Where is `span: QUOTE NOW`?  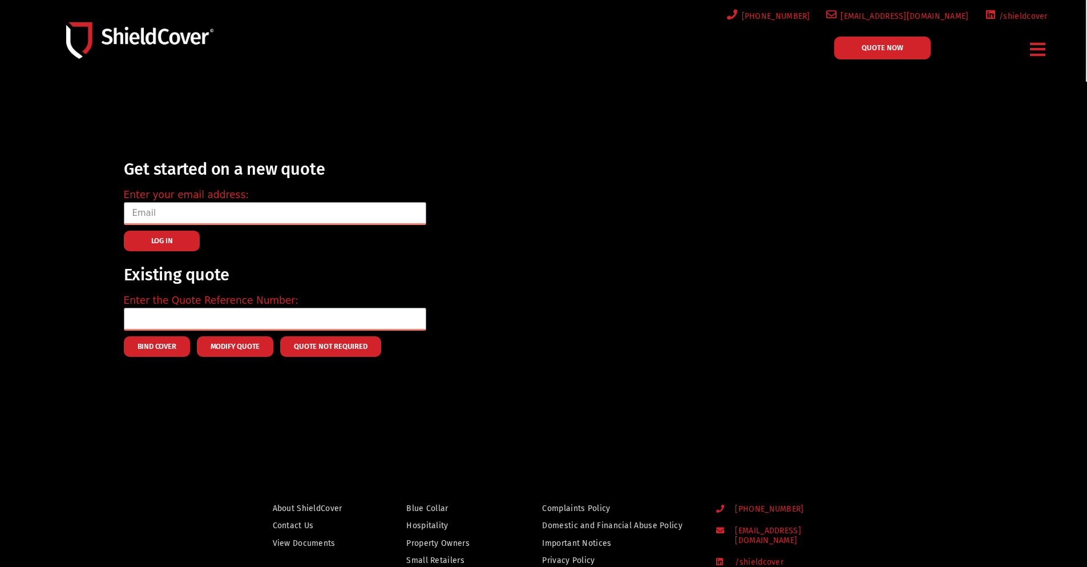 span: QUOTE NOW is located at coordinates (882, 47).